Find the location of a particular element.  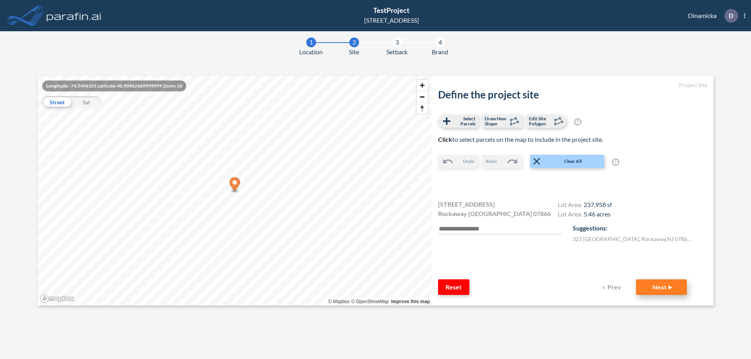

button: Undo is located at coordinates (458, 161).